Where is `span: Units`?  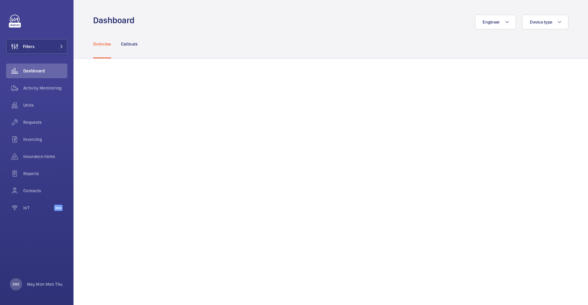 span: Units is located at coordinates (45, 105).